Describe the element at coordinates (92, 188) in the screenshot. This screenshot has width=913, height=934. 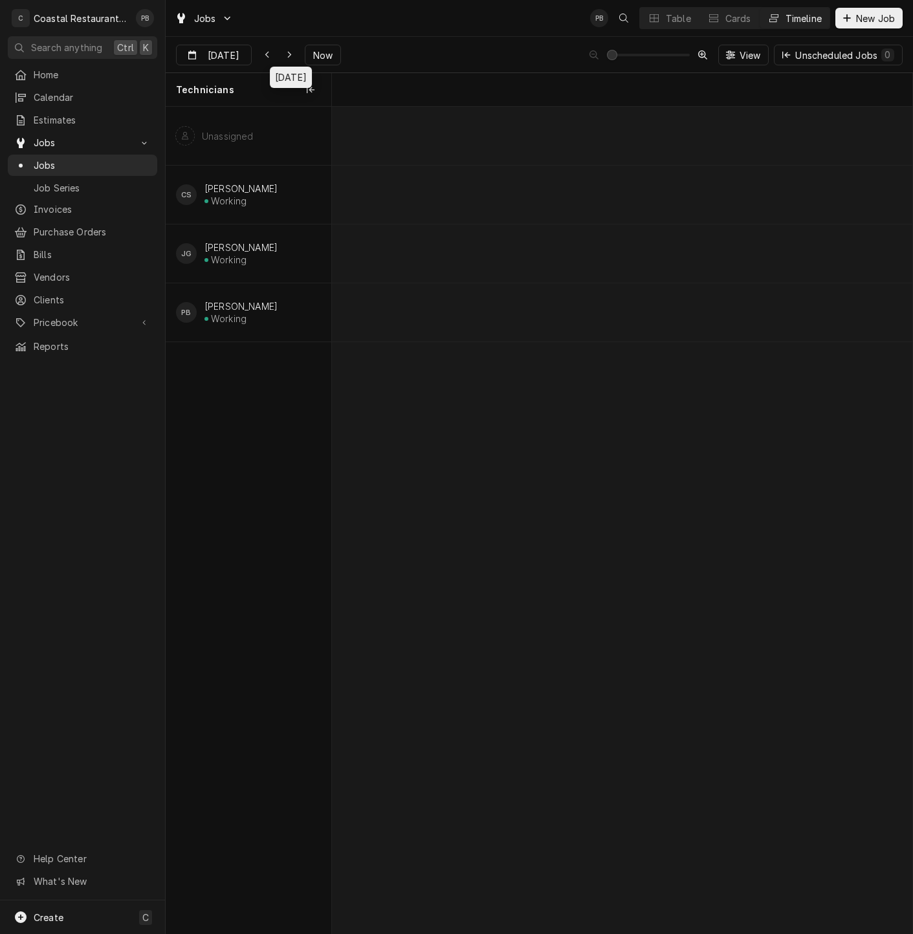
I see `span: Job Series` at that location.